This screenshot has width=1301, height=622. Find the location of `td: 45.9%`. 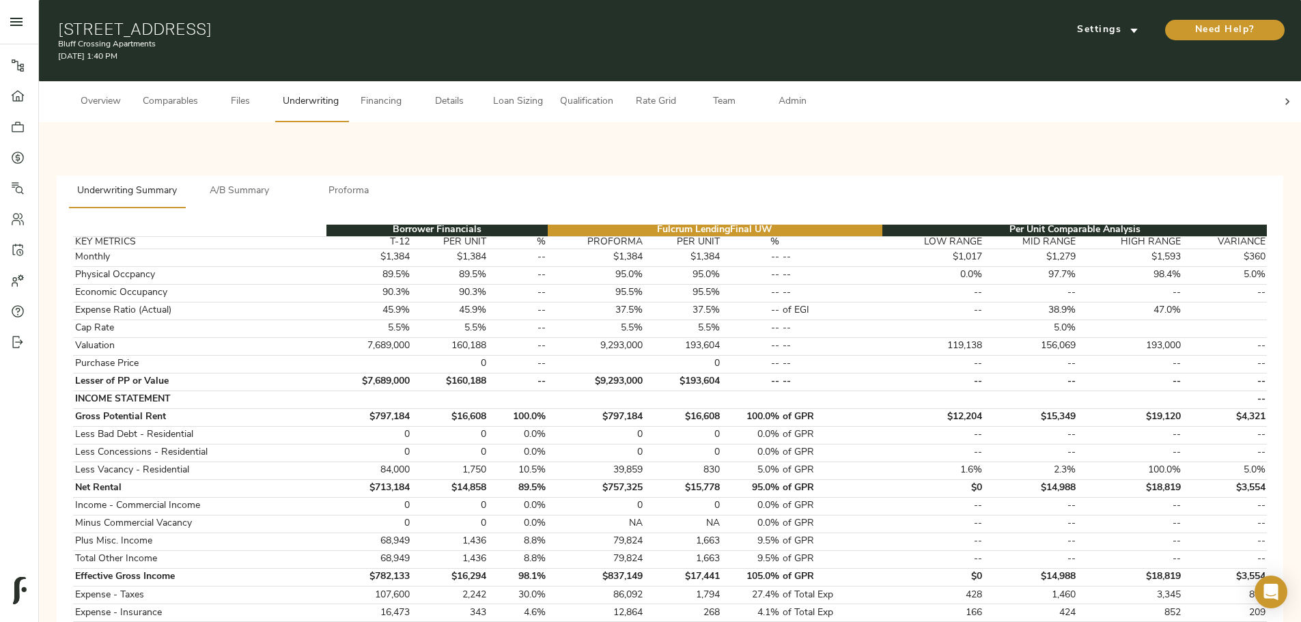

td: 45.9% is located at coordinates (449, 311).